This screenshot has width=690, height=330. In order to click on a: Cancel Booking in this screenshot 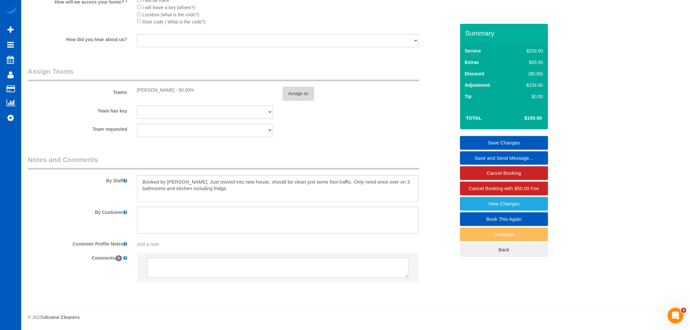, I will do `click(504, 173)`.